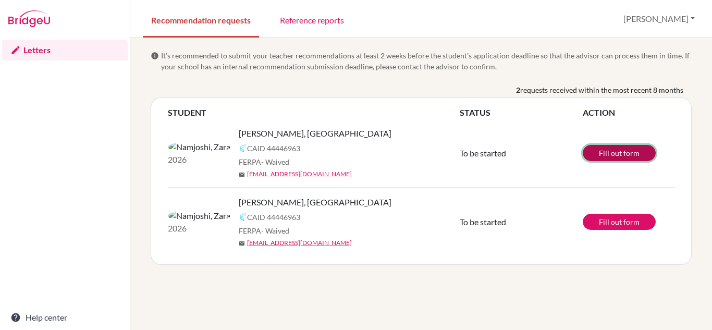 The width and height of the screenshot is (712, 330). What do you see at coordinates (602, 90) in the screenshot?
I see `span: requests received within the most recent 8 months` at bounding box center [602, 90].